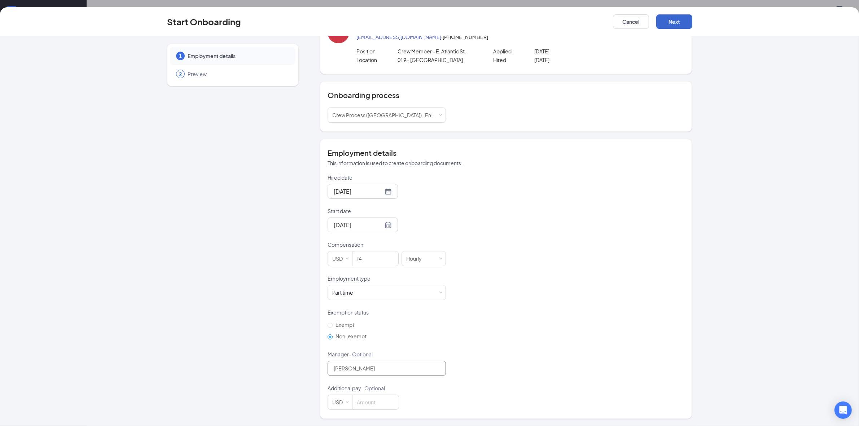 The image size is (859, 426). I want to click on h4: Onboarding process, so click(506, 95).